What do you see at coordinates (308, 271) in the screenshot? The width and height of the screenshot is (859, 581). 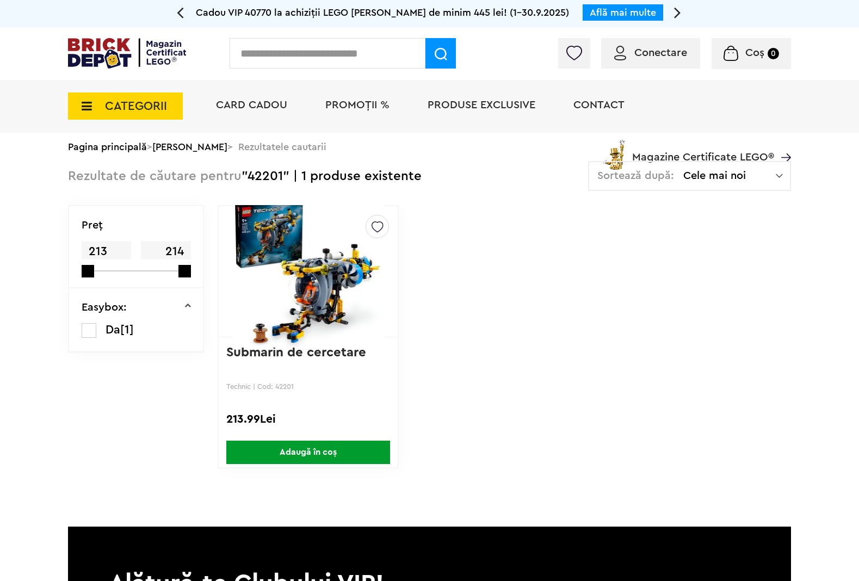 I see `img: Submarin de cercetare` at bounding box center [308, 271].